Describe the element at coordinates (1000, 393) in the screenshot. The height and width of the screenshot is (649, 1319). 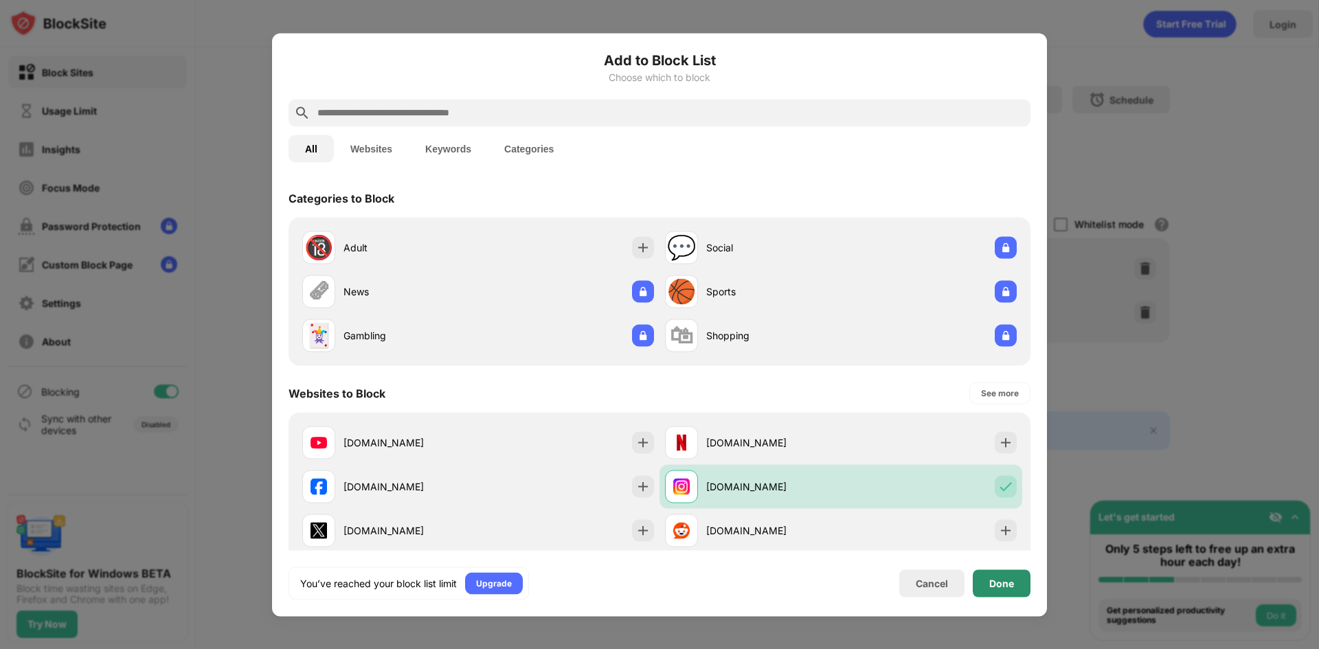
I see `div: See more` at that location.